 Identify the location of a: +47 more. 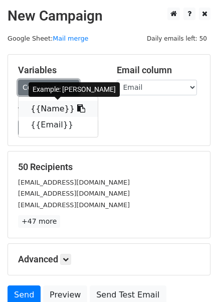
(39, 221).